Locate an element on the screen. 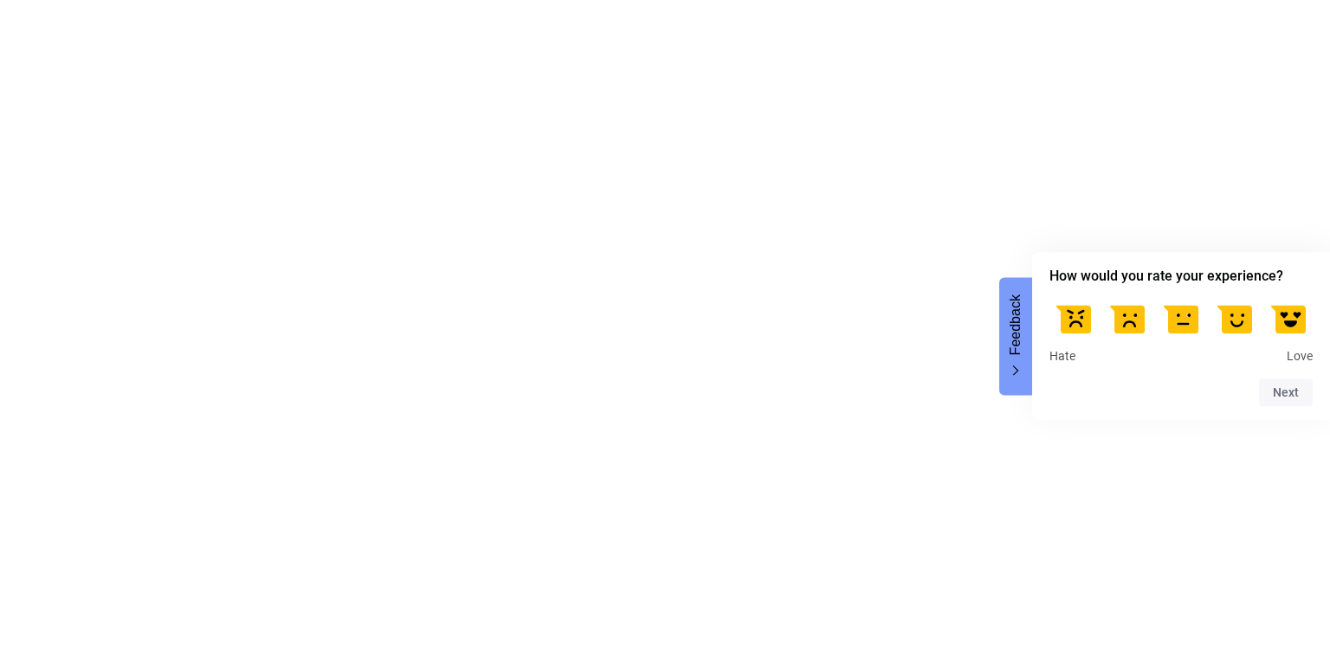 This screenshot has height=672, width=1330. button: Feedback - Hide survey is located at coordinates (1016, 336).